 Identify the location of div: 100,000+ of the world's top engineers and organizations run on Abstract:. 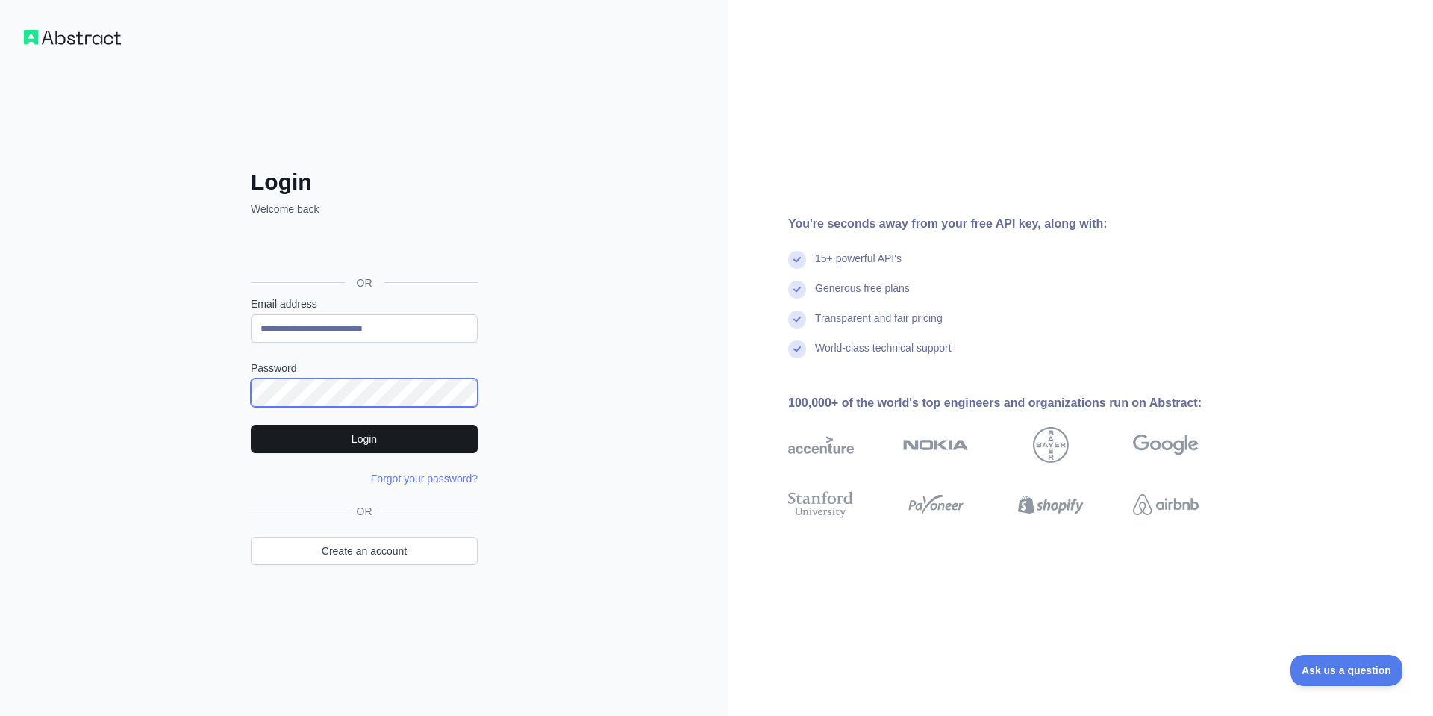
(1018, 403).